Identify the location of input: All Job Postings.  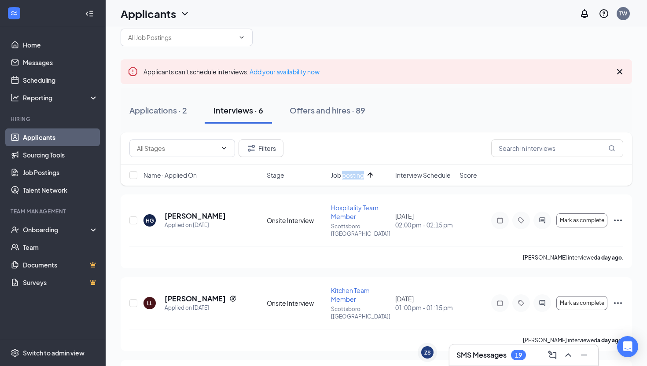
(181, 37).